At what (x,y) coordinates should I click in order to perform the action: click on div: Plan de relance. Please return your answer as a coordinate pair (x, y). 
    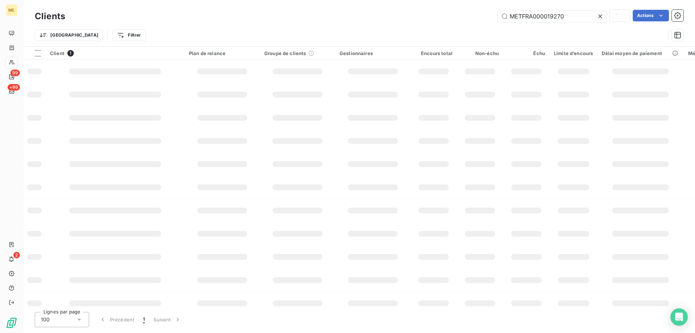
    Looking at the image, I should click on (222, 53).